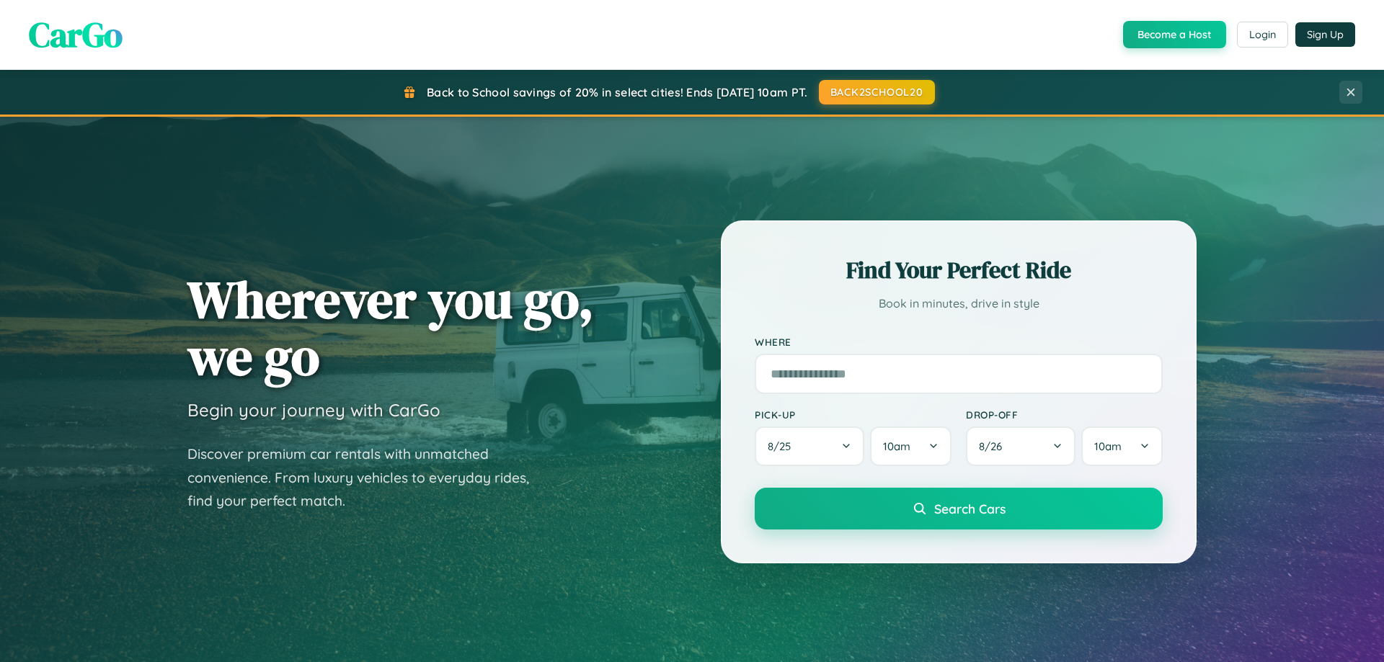 The height and width of the screenshot is (662, 1384). Describe the element at coordinates (969, 509) in the screenshot. I see `span: Search Cars` at that location.